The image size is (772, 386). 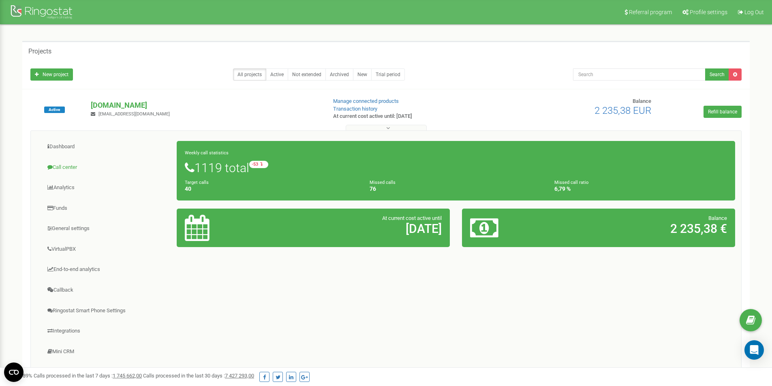 What do you see at coordinates (723, 112) in the screenshot?
I see `a: Refill balance` at bounding box center [723, 112].